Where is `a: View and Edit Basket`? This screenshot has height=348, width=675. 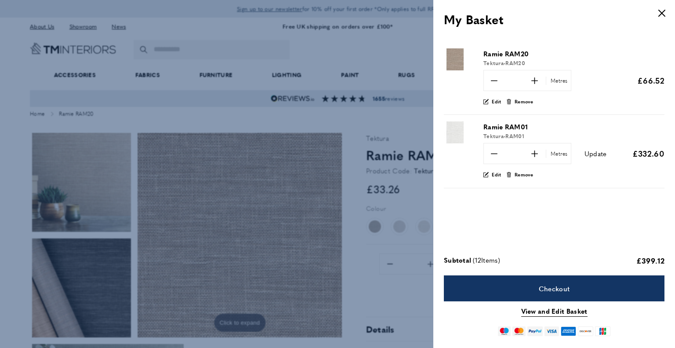
a: View and Edit Basket is located at coordinates (554, 311).